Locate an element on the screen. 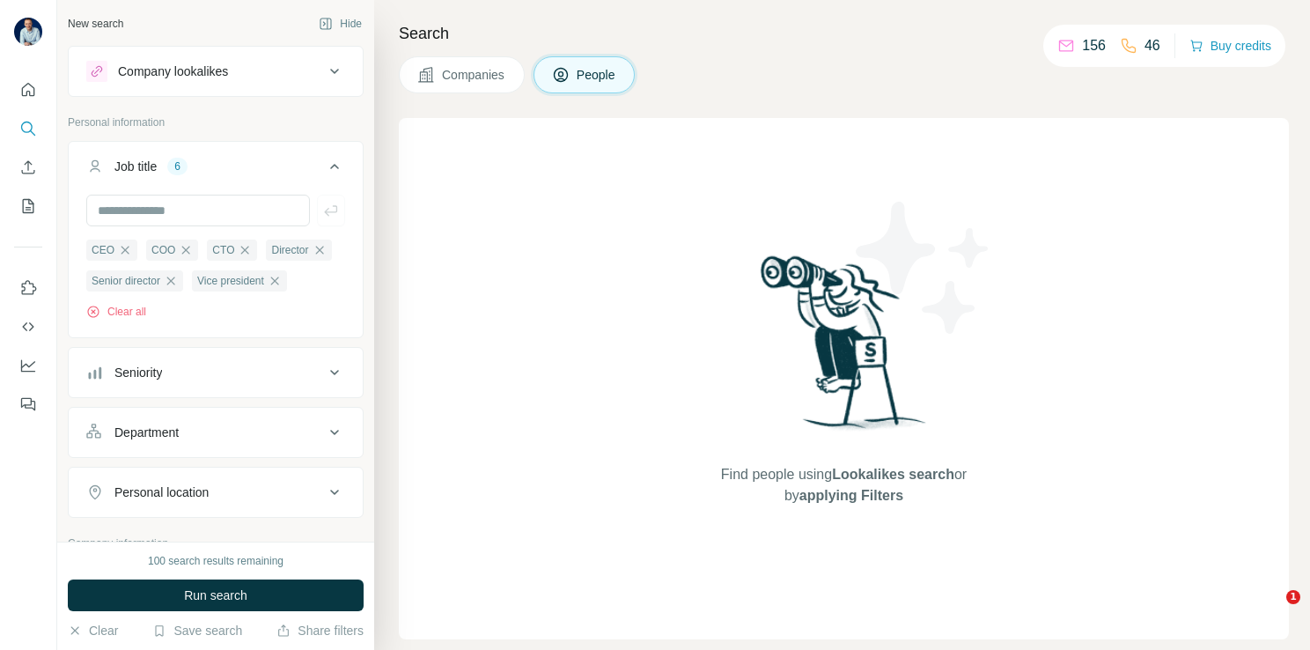 The height and width of the screenshot is (650, 1310). button: Share filters is located at coordinates (320, 630).